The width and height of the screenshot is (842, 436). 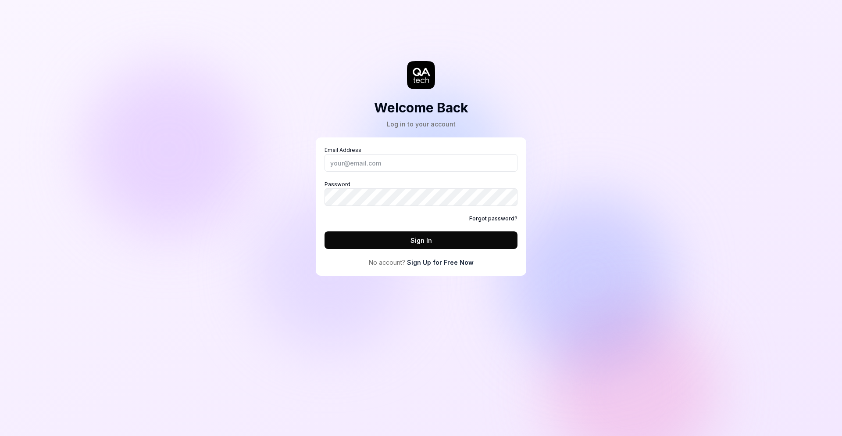 I want to click on input: Email Address, so click(x=421, y=163).